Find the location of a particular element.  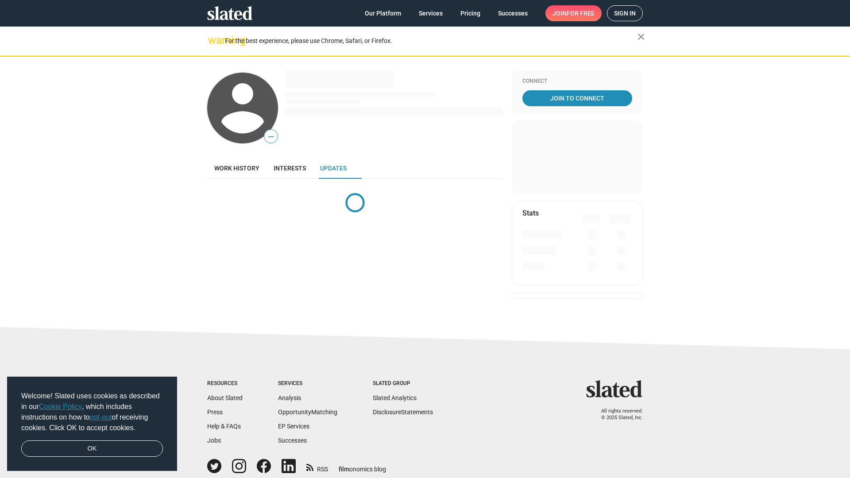

div: For the best experience, please use Chrome, Safari, or Firefox. is located at coordinates (431, 41).